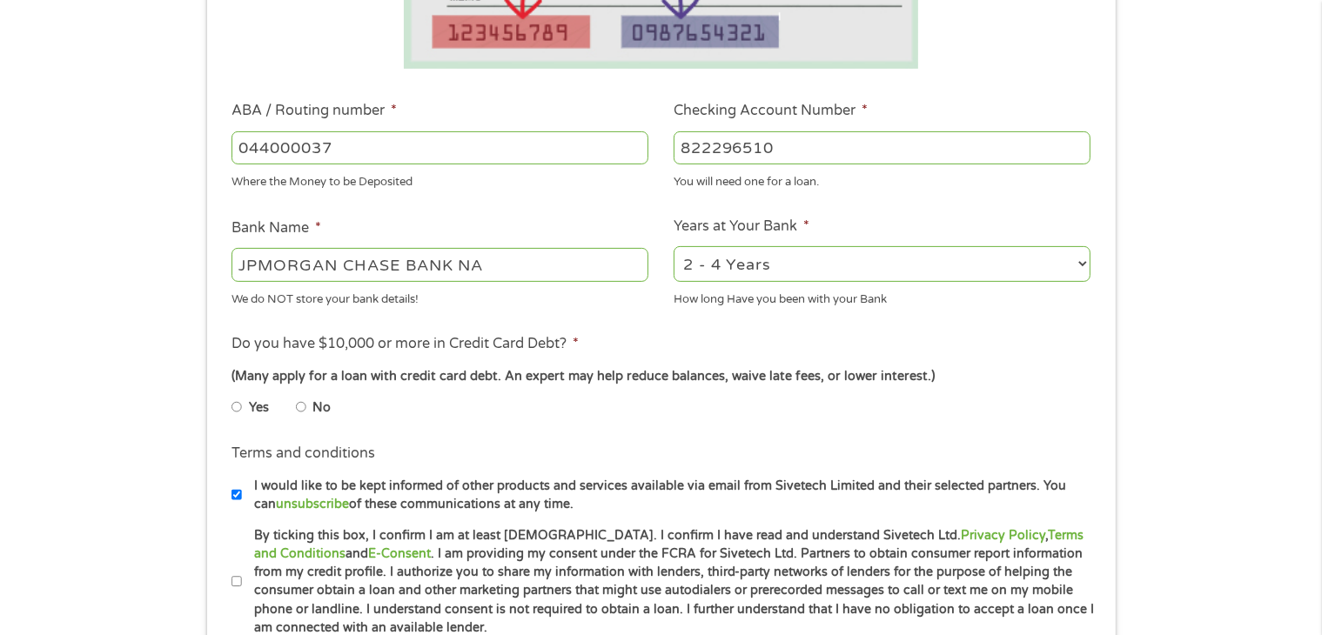 The width and height of the screenshot is (1322, 635). I want to click on label: Bank Name, so click(276, 228).